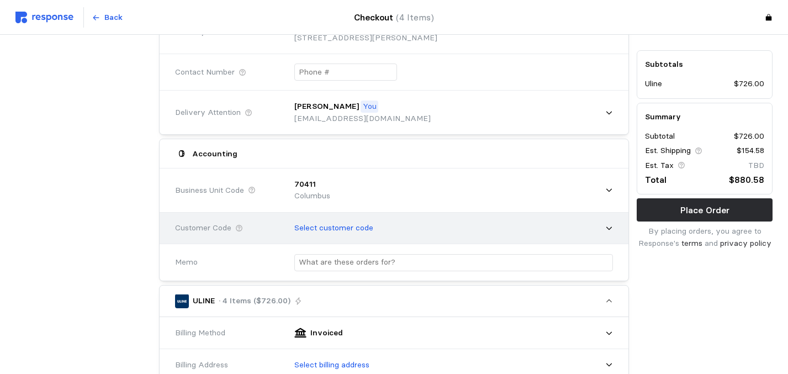 This screenshot has width=788, height=374. What do you see at coordinates (332, 365) in the screenshot?
I see `p: Select billing address` at bounding box center [332, 365].